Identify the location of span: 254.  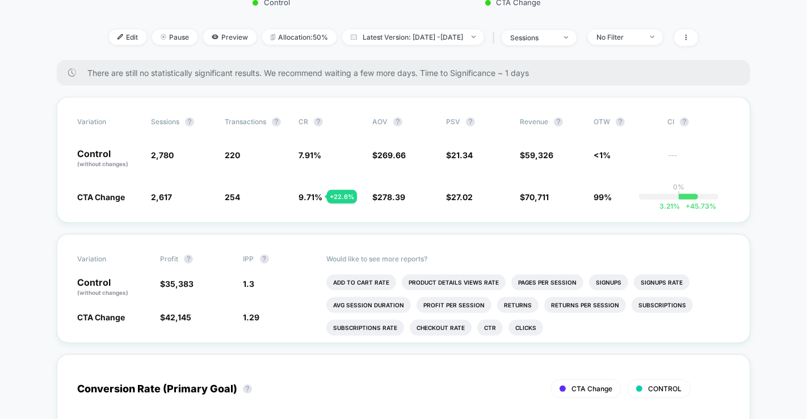
(232, 197).